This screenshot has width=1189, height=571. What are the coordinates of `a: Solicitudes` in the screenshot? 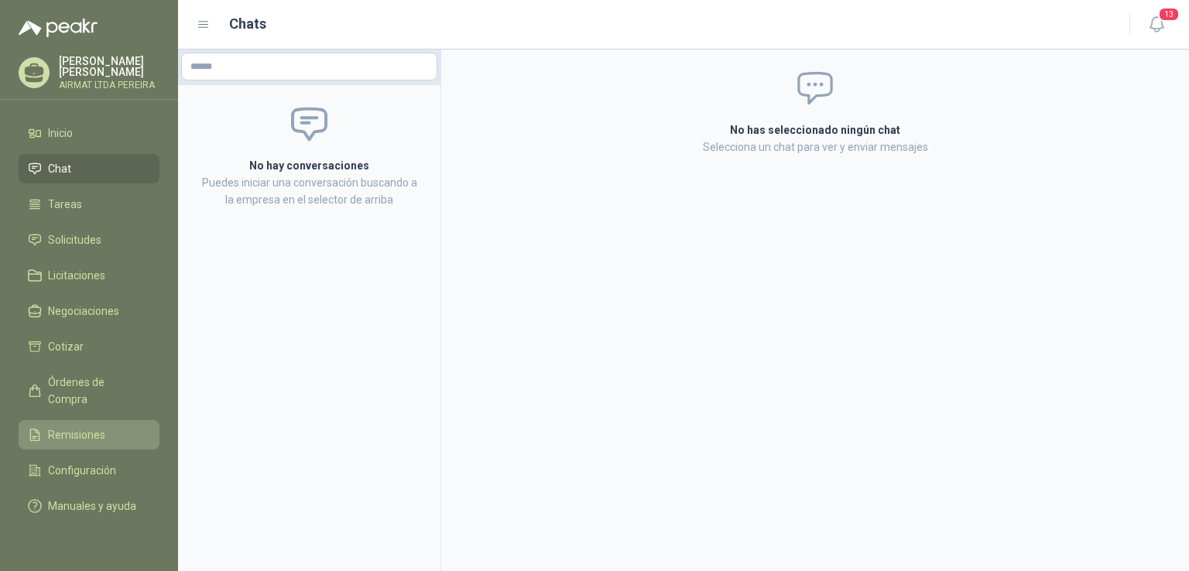 It's located at (89, 240).